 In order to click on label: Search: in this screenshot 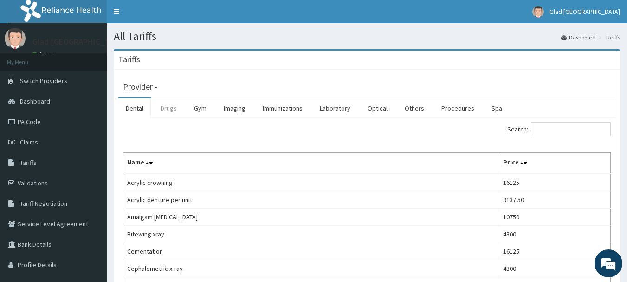, I will do `click(559, 129)`.